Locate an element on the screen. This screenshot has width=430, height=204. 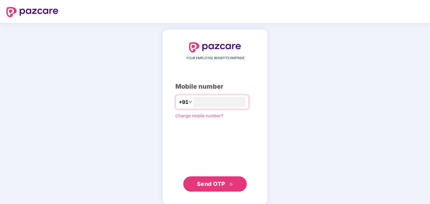
span: down is located at coordinates (190, 102).